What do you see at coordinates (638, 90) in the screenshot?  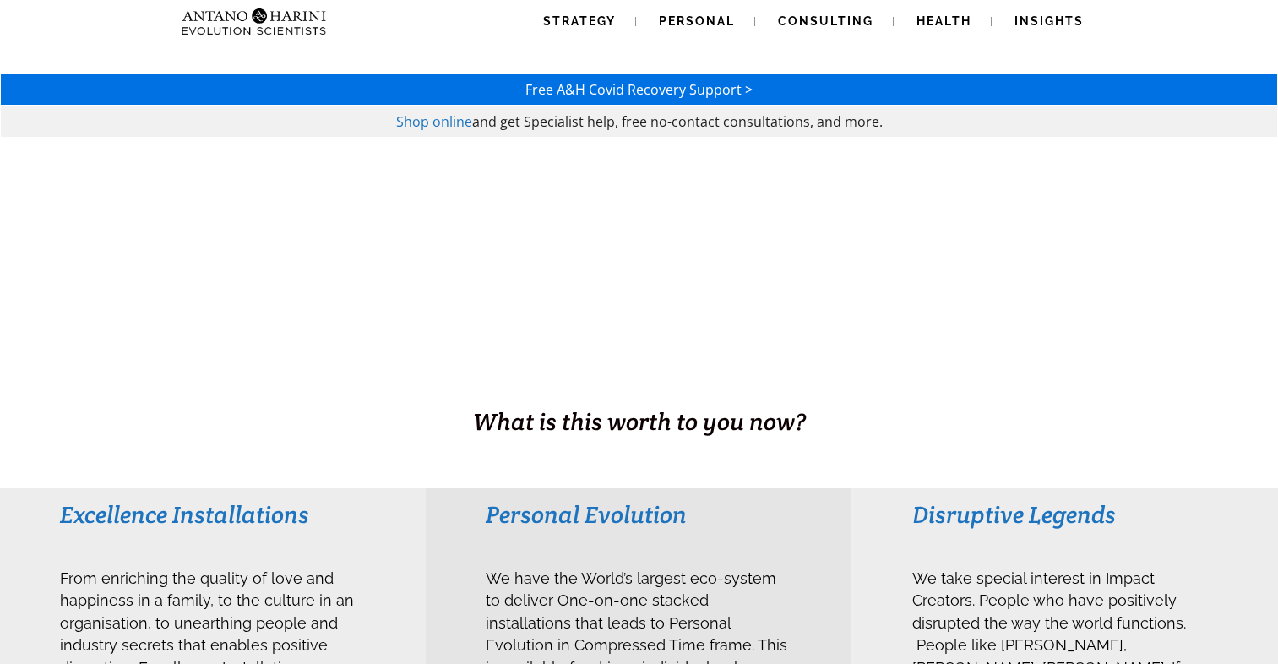 I see `span: Free A&H Covid Recovery Support >` at bounding box center [638, 90].